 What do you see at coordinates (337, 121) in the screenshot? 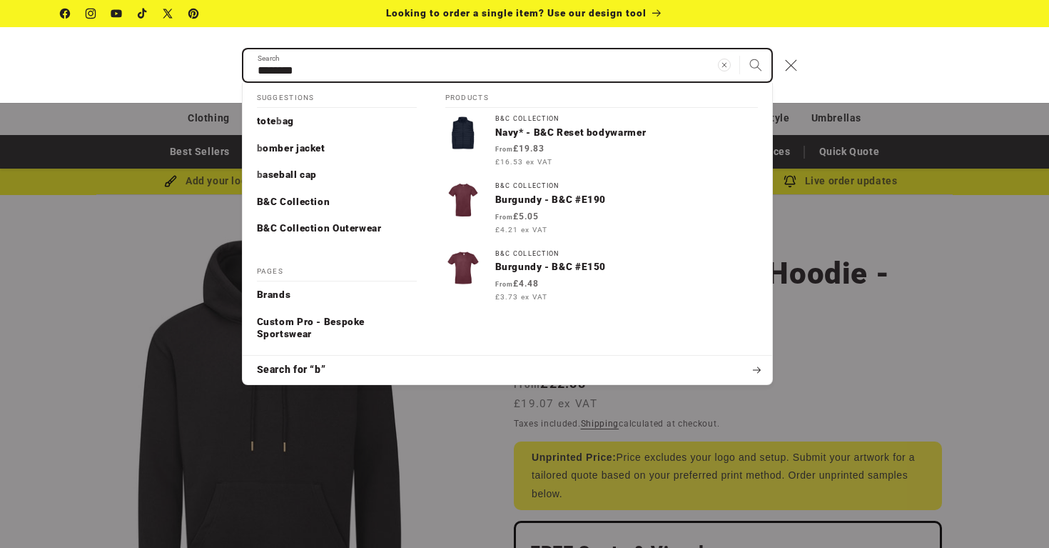
I see `a: tote bag` at bounding box center [337, 121].